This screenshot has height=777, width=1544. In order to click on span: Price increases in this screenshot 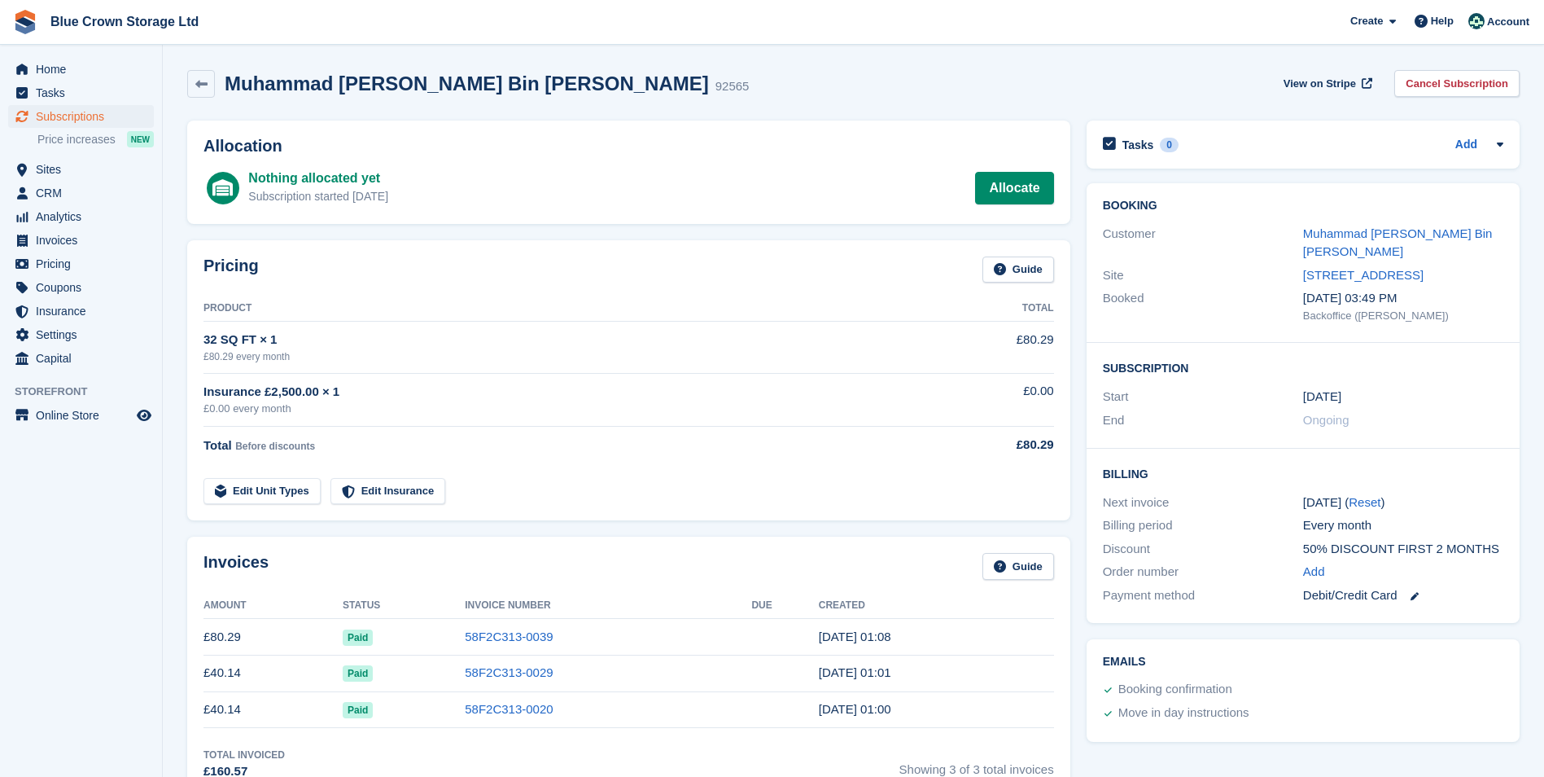, I will do `click(77, 139)`.